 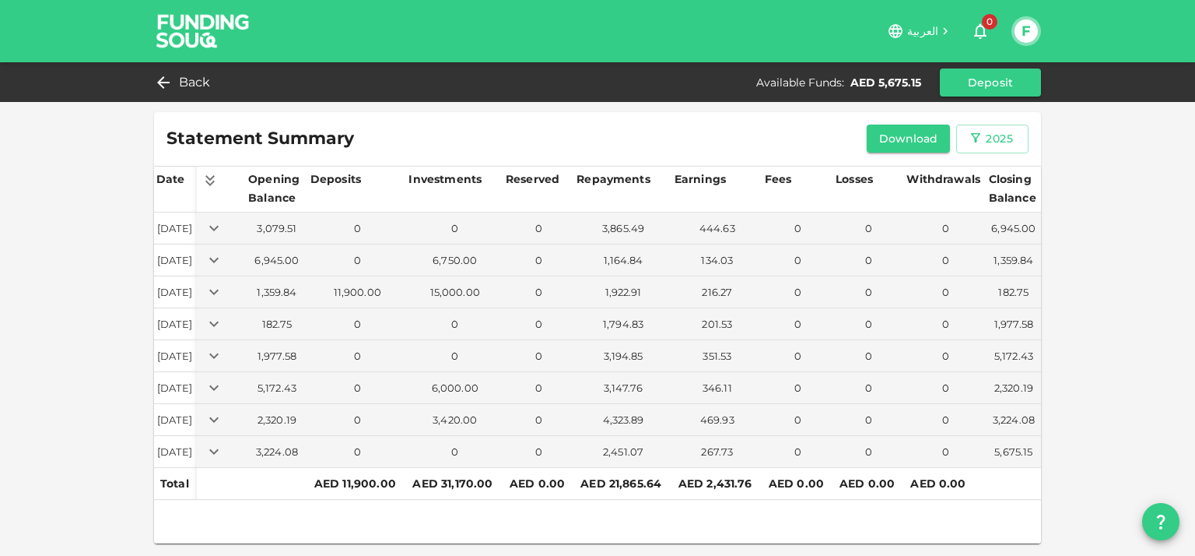 I want to click on button: question, so click(x=1161, y=521).